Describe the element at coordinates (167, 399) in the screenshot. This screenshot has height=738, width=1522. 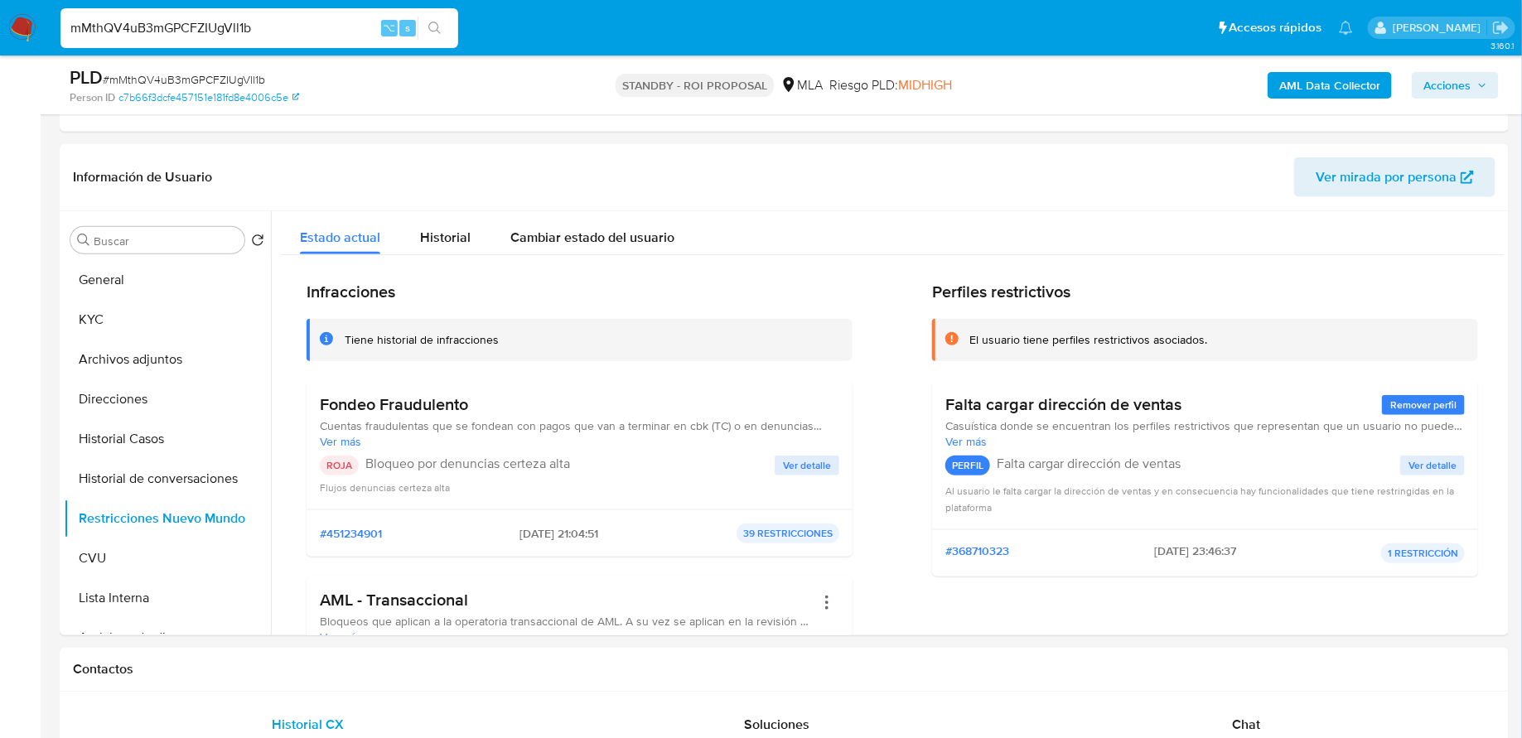
I see `button: Direcciones` at that location.